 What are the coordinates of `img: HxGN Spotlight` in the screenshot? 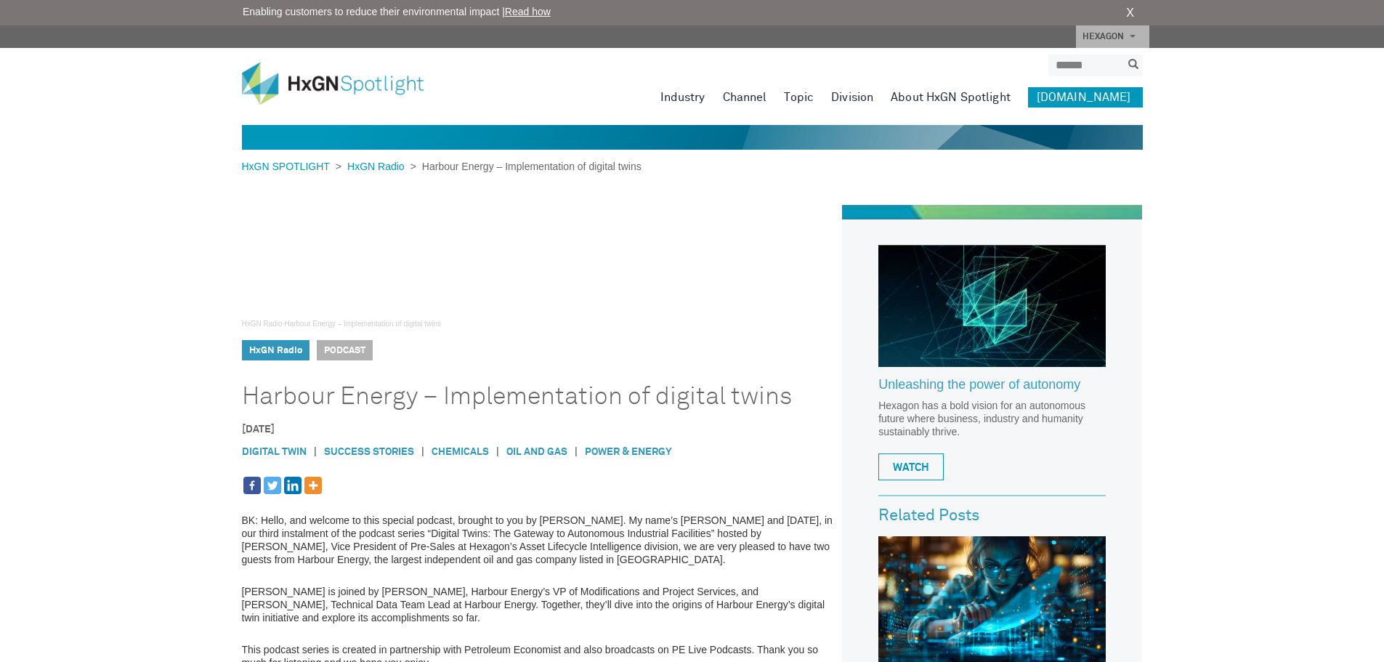 It's located at (344, 84).